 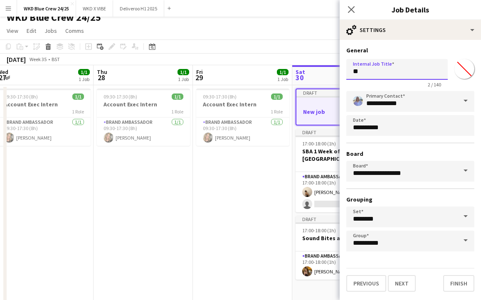 I want to click on span: Fri, so click(x=199, y=72).